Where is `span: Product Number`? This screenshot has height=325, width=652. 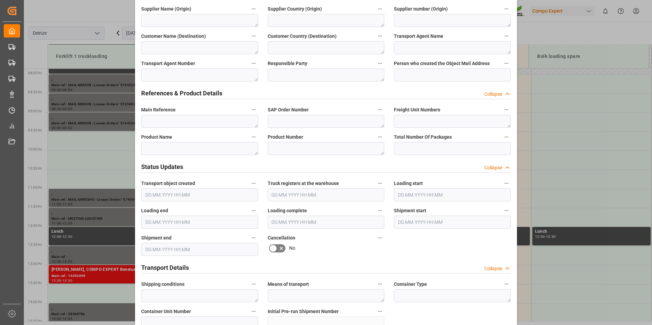 span: Product Number is located at coordinates (285, 137).